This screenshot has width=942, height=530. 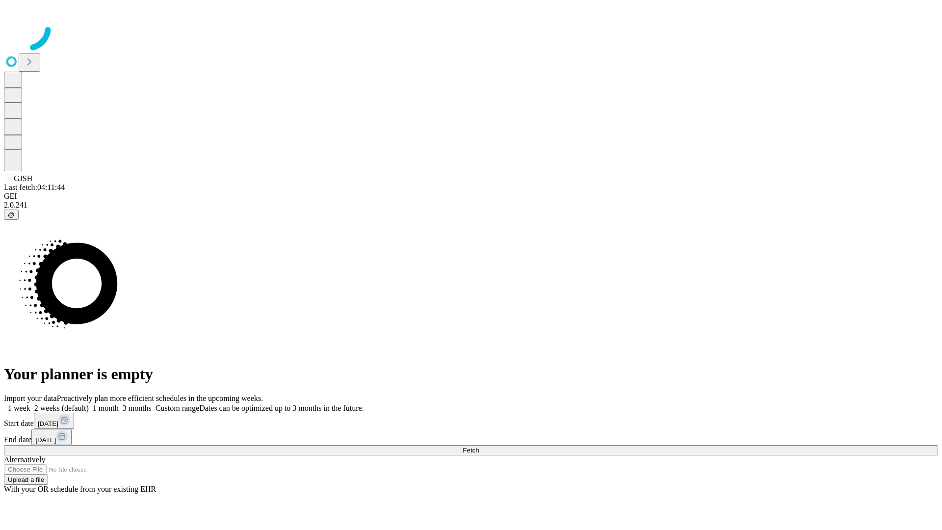 I want to click on button: Upload a file, so click(x=26, y=479).